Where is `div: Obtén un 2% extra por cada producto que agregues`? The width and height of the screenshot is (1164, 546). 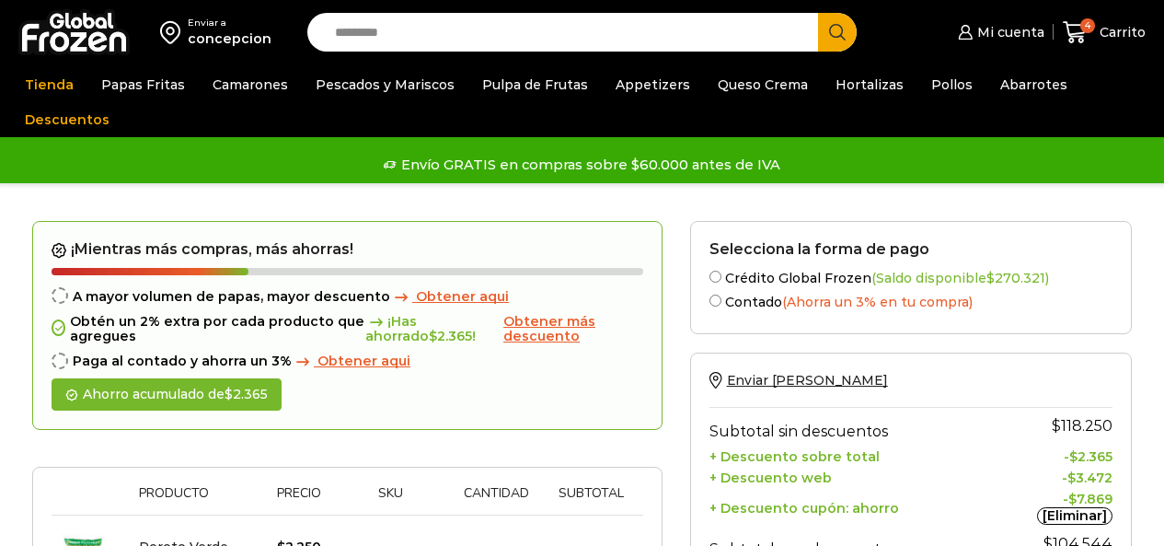 div: Obtén un 2% extra por cada producto que agregues is located at coordinates (347, 329).